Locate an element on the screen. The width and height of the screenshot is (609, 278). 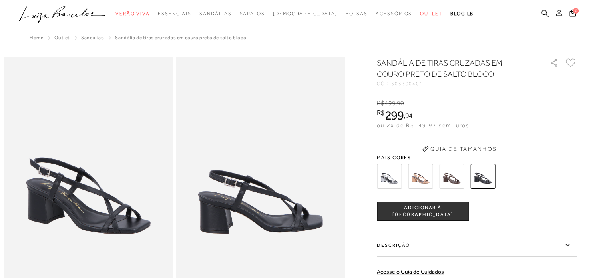
h1: SANDÁLIA DE TIRAS CRUZADAS EM COURO PRETO DE SALTO BLOCO is located at coordinates (451, 68).